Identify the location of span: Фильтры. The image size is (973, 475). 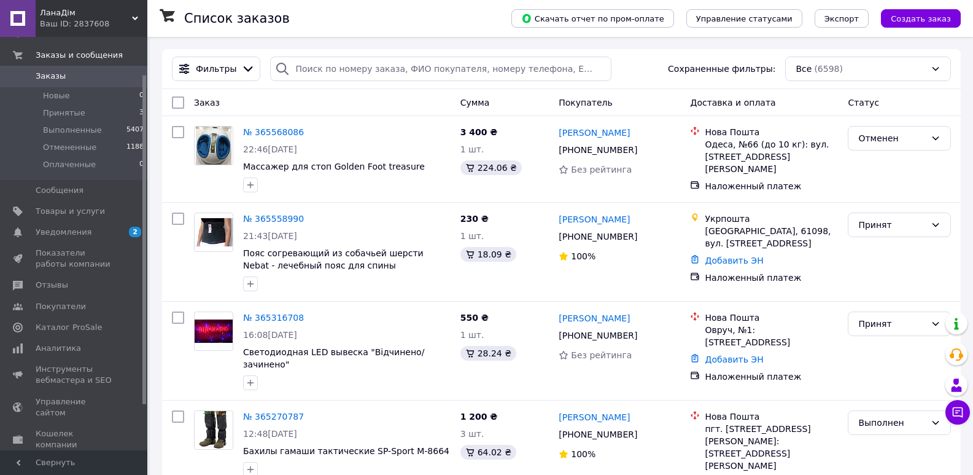
(216, 69).